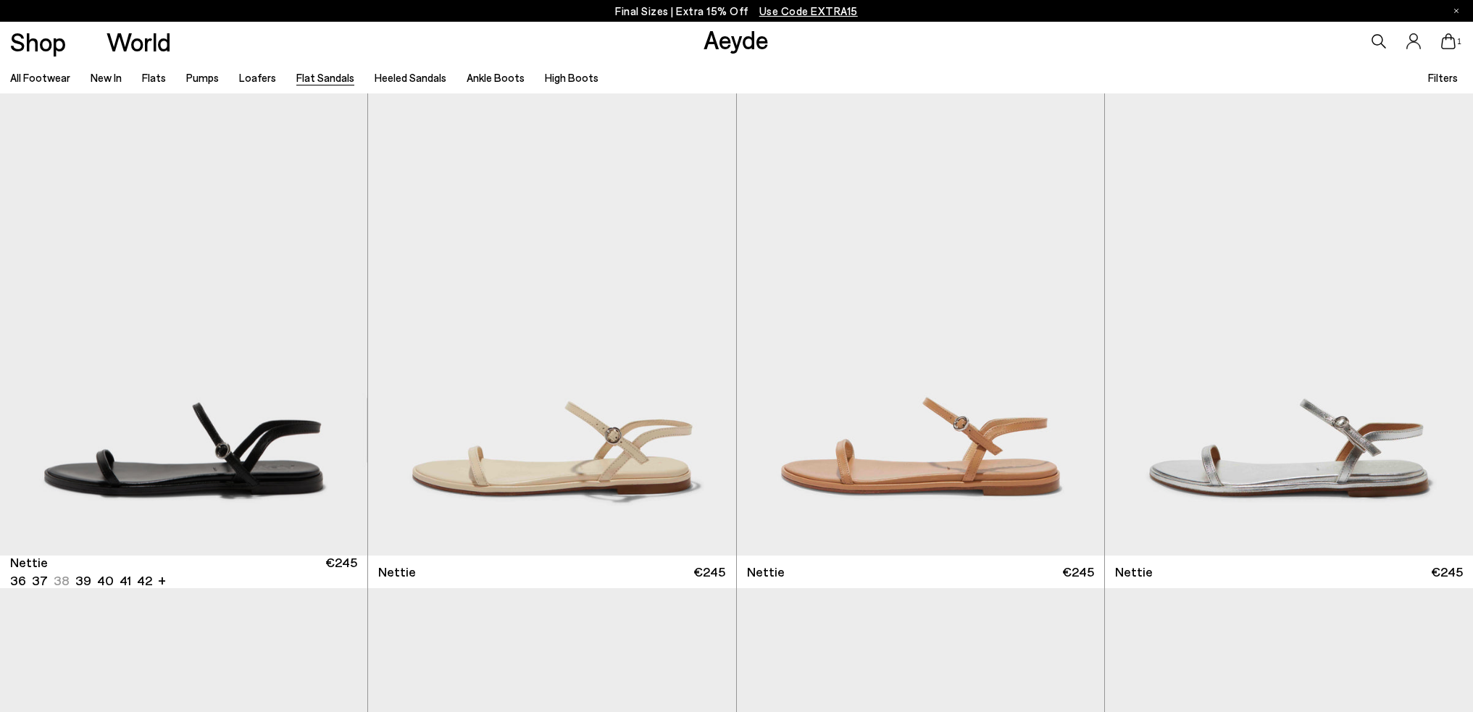 The width and height of the screenshot is (1473, 712). I want to click on div: 2 / 6, so click(551, 324).